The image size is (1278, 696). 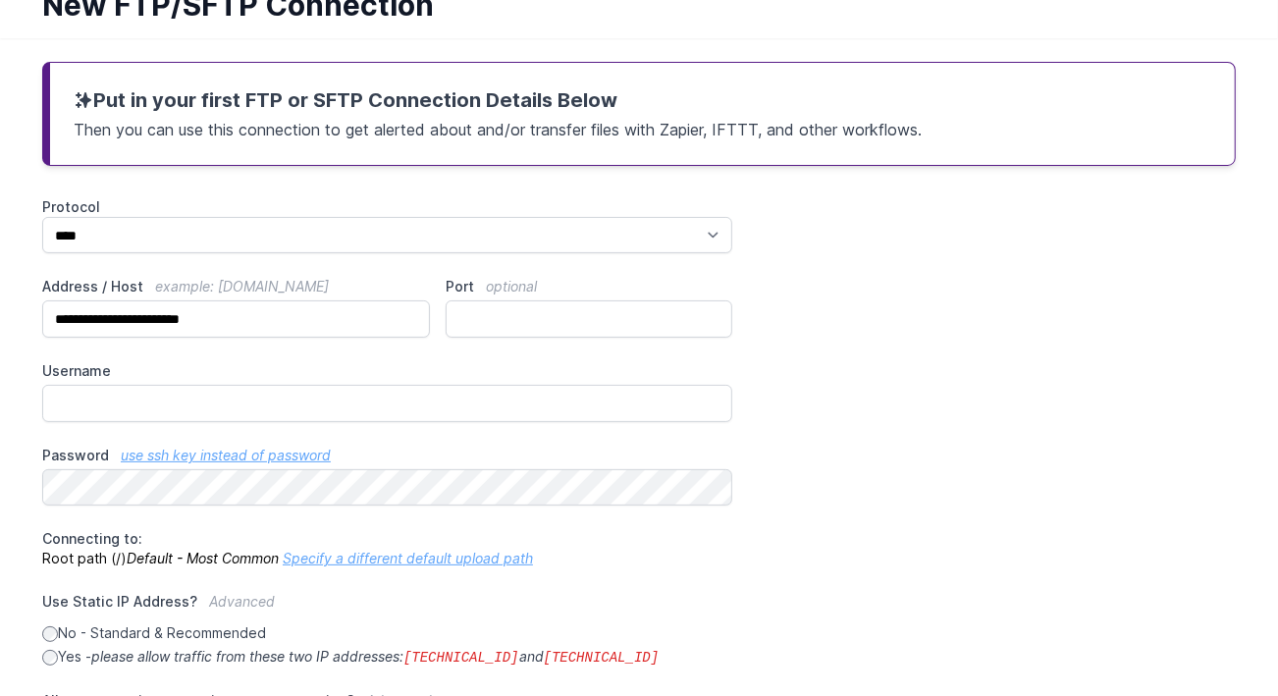 I want to click on a: use ssh key instead of password, so click(x=226, y=455).